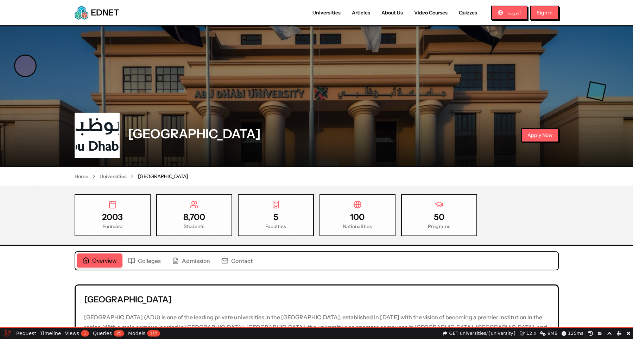 Image resolution: width=633 pixels, height=339 pixels. What do you see at coordinates (358, 217) in the screenshot?
I see `div: 100` at bounding box center [358, 217].